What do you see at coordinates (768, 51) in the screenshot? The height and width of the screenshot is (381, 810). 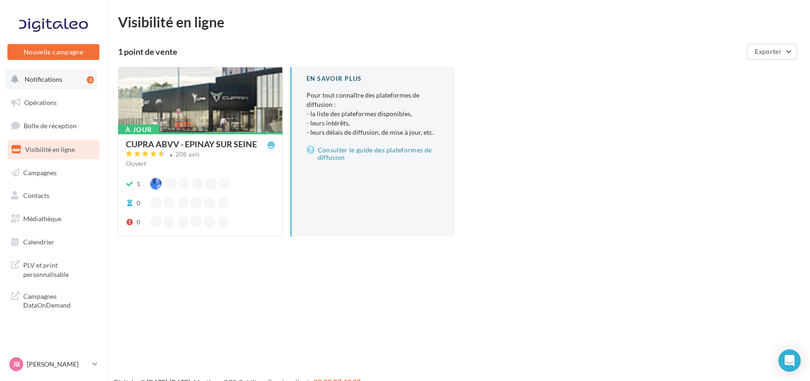 I see `span: Exporter` at bounding box center [768, 51].